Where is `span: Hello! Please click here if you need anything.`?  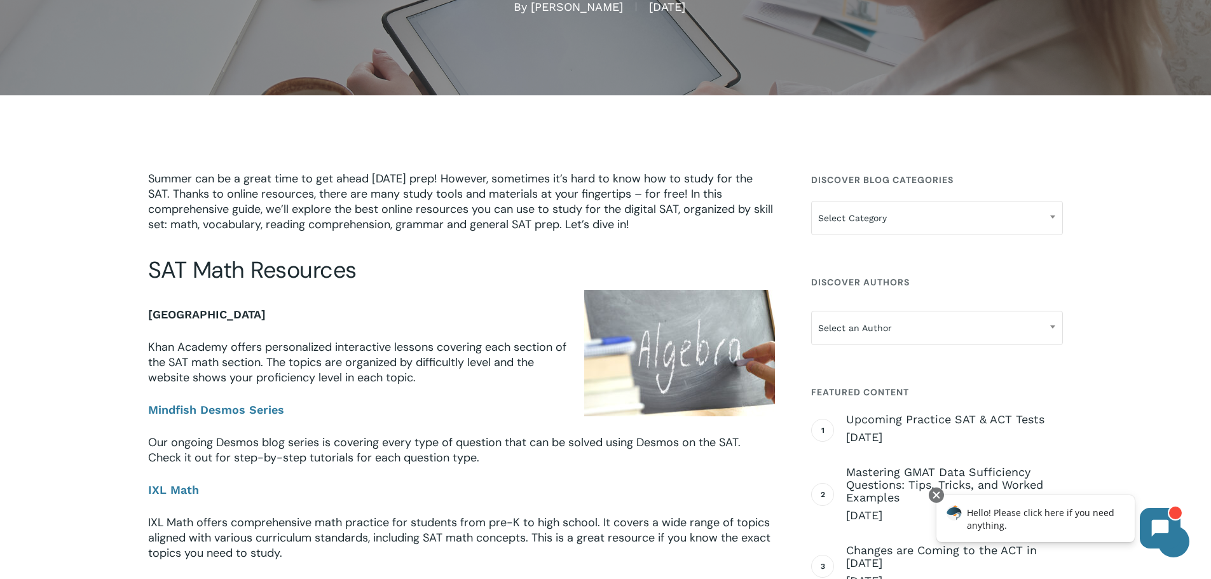 span: Hello! Please click here if you need anything. is located at coordinates (118, 34).